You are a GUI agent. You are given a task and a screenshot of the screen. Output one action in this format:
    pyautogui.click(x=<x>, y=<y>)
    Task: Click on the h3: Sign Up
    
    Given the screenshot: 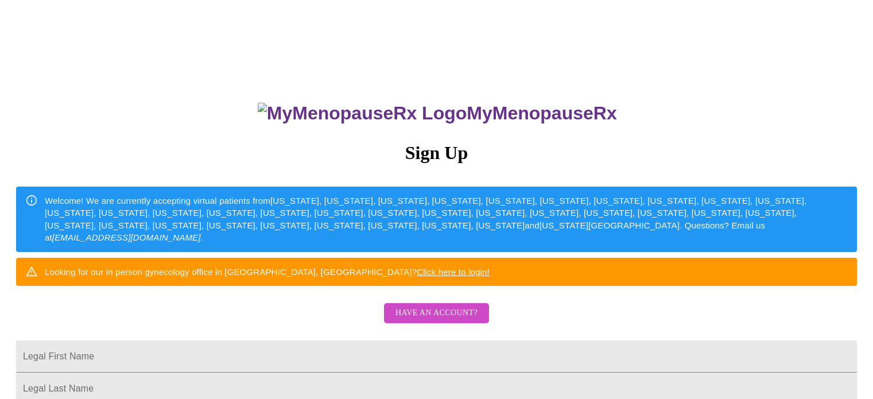 What is the action you would take?
    pyautogui.click(x=436, y=153)
    